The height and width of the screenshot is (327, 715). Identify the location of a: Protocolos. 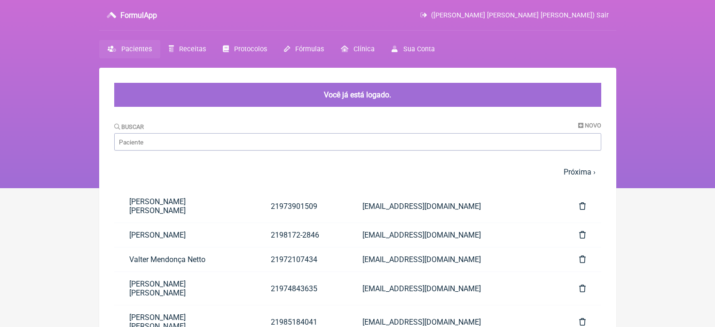
(245, 49).